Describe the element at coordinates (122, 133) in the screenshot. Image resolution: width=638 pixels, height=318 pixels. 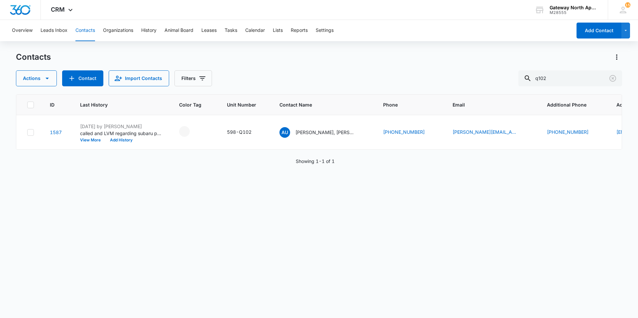
I see `p: called and LVM regarding subaru parked ni stripping zone` at that location.